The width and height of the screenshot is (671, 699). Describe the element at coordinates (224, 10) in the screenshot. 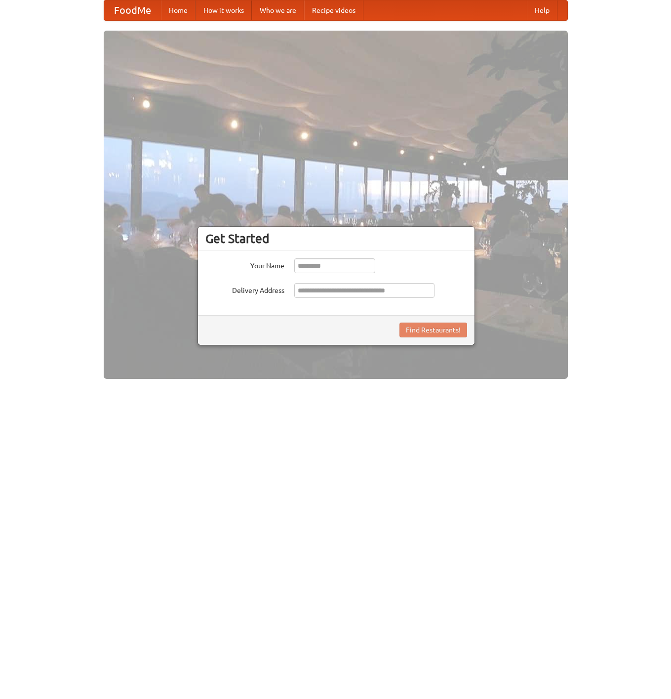

I see `a: How it works` at that location.